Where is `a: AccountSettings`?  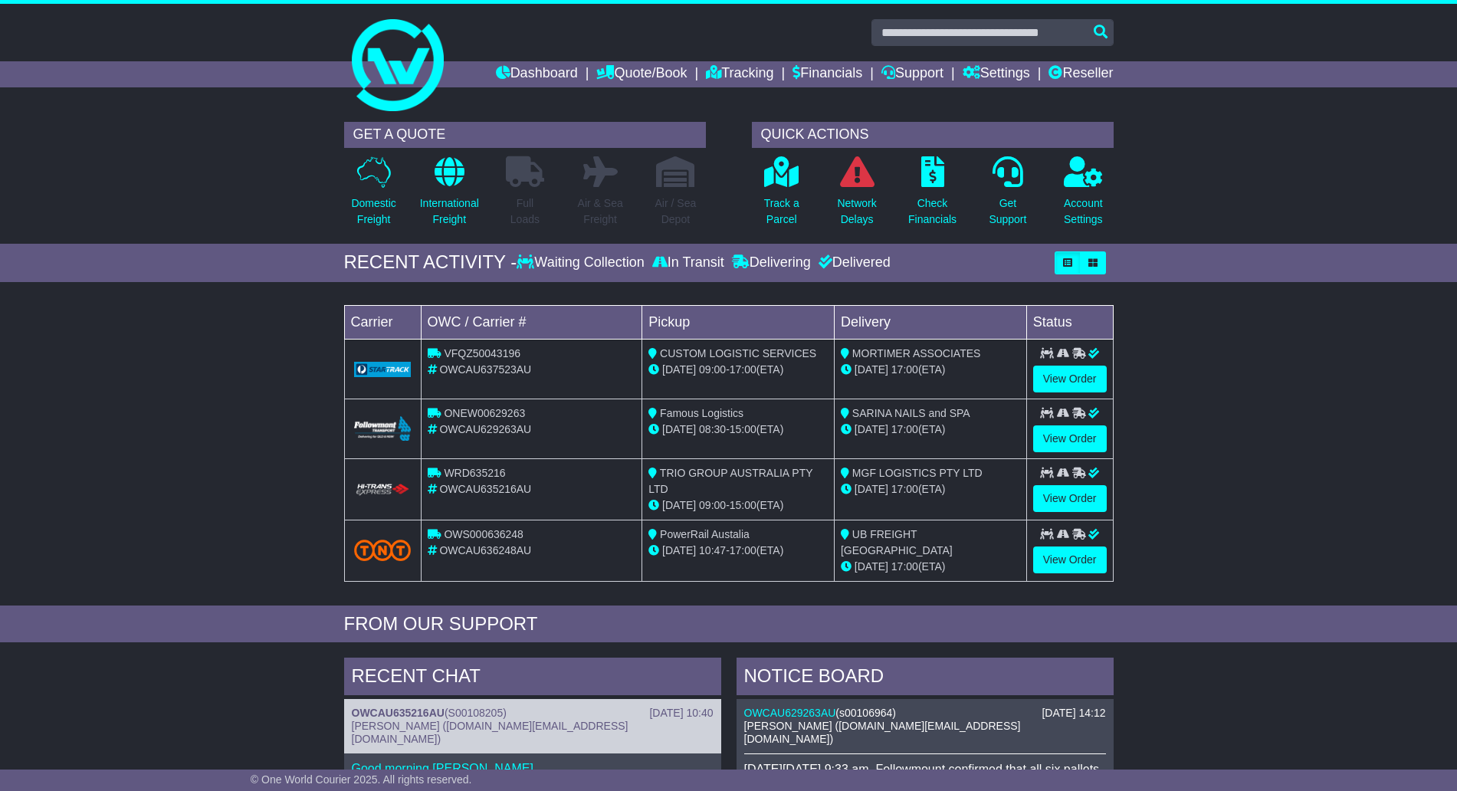 a: AccountSettings is located at coordinates (1083, 195).